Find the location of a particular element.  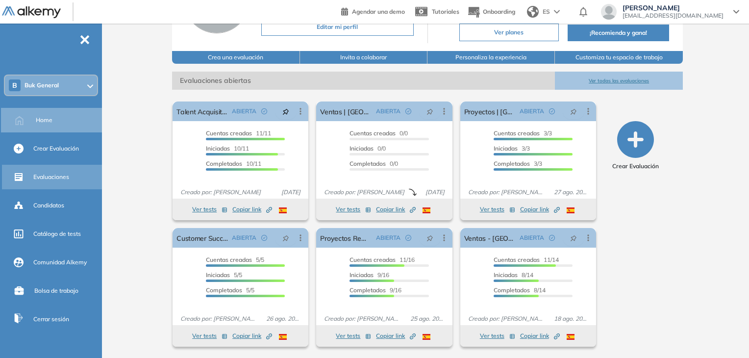

span: 11/11 is located at coordinates (238, 133).